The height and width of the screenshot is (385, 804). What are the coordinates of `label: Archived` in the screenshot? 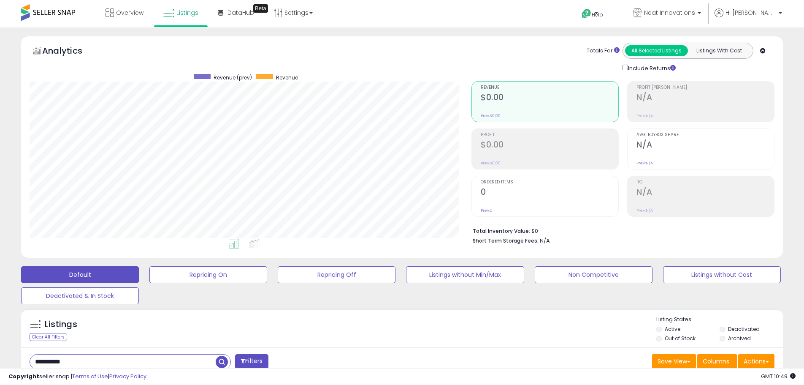 It's located at (740, 338).